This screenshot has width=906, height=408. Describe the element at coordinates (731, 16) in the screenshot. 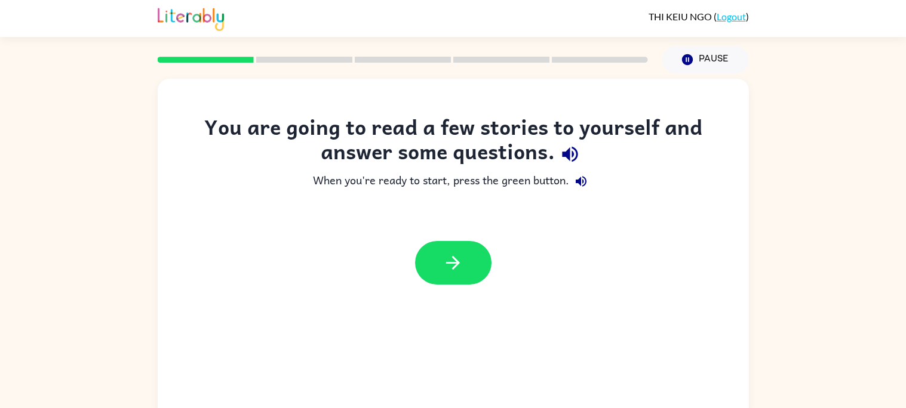

I see `a: Logout` at that location.